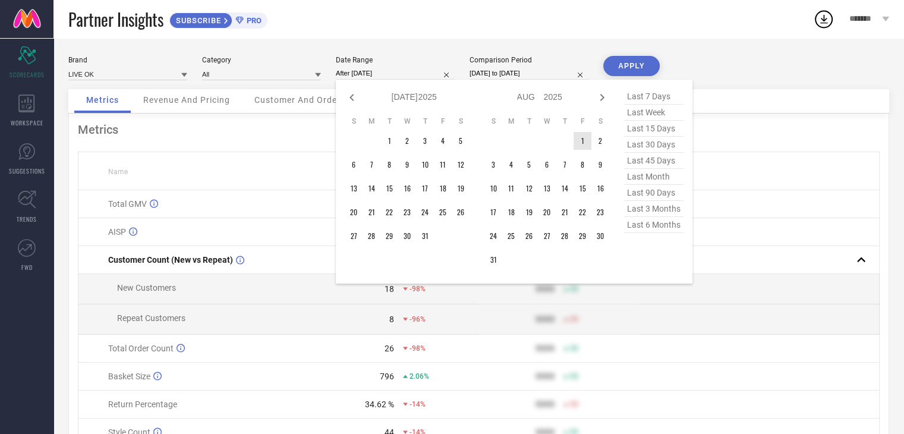 The height and width of the screenshot is (434, 904). What do you see at coordinates (493, 212) in the screenshot?
I see `td: Sun Aug 17 2025` at bounding box center [493, 212].